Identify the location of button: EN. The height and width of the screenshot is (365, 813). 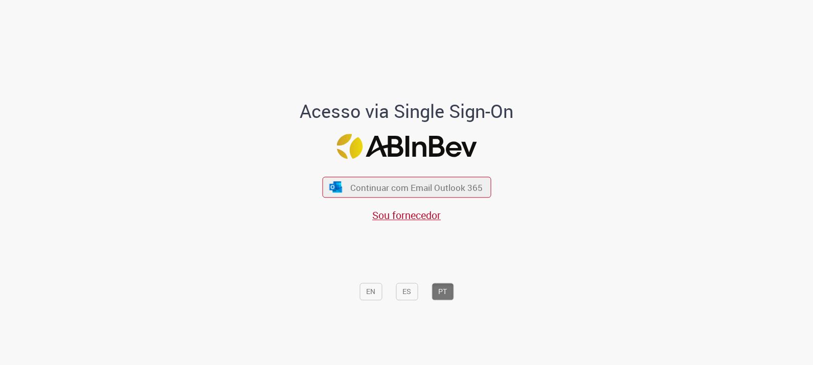
(371, 292).